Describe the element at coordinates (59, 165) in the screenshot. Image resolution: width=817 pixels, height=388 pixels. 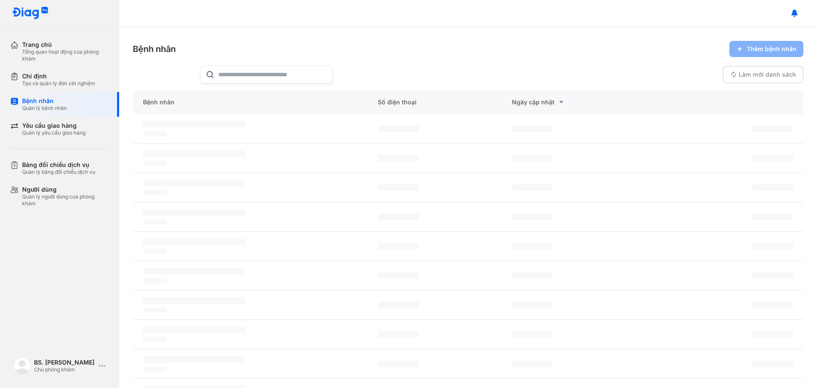
I see `div: Bảng đối chiếu dịch vụ` at that location.